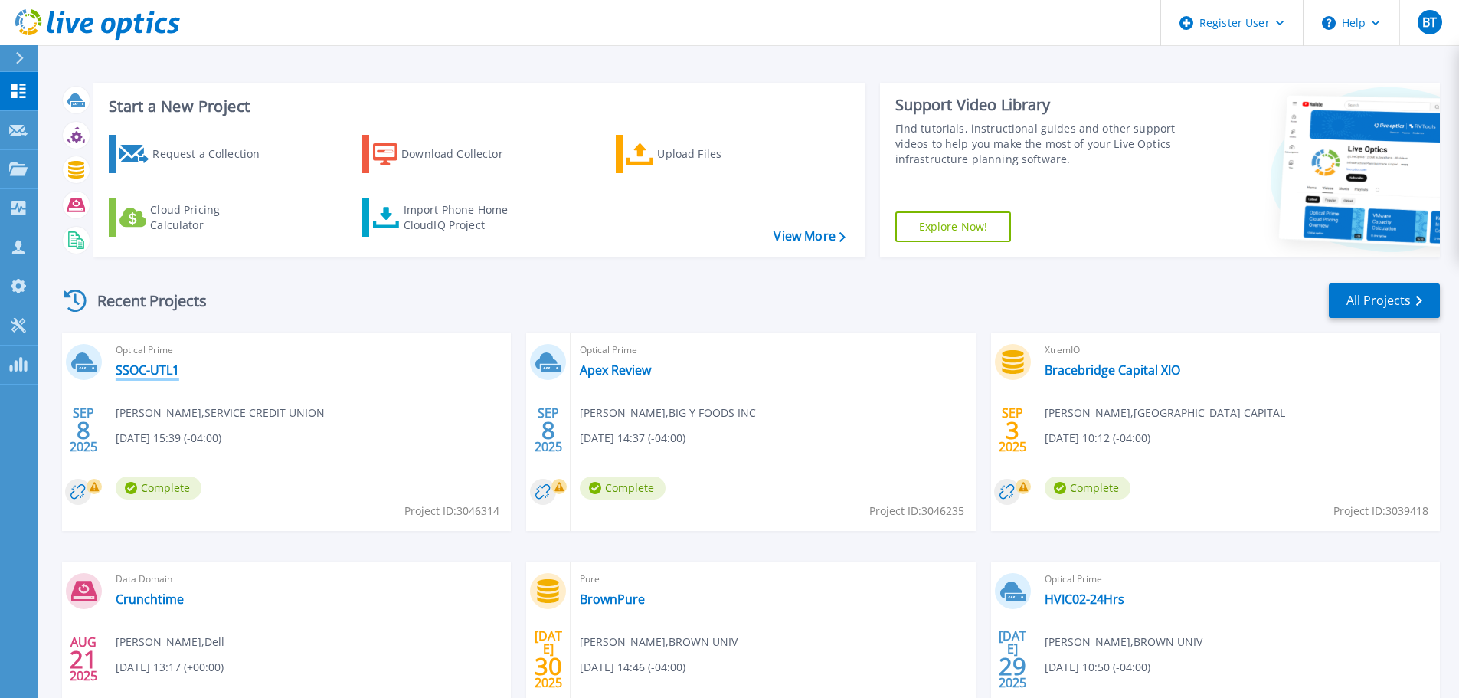 This screenshot has height=698, width=1459. What do you see at coordinates (194, 154) in the screenshot?
I see `a: Request a Collection` at bounding box center [194, 154].